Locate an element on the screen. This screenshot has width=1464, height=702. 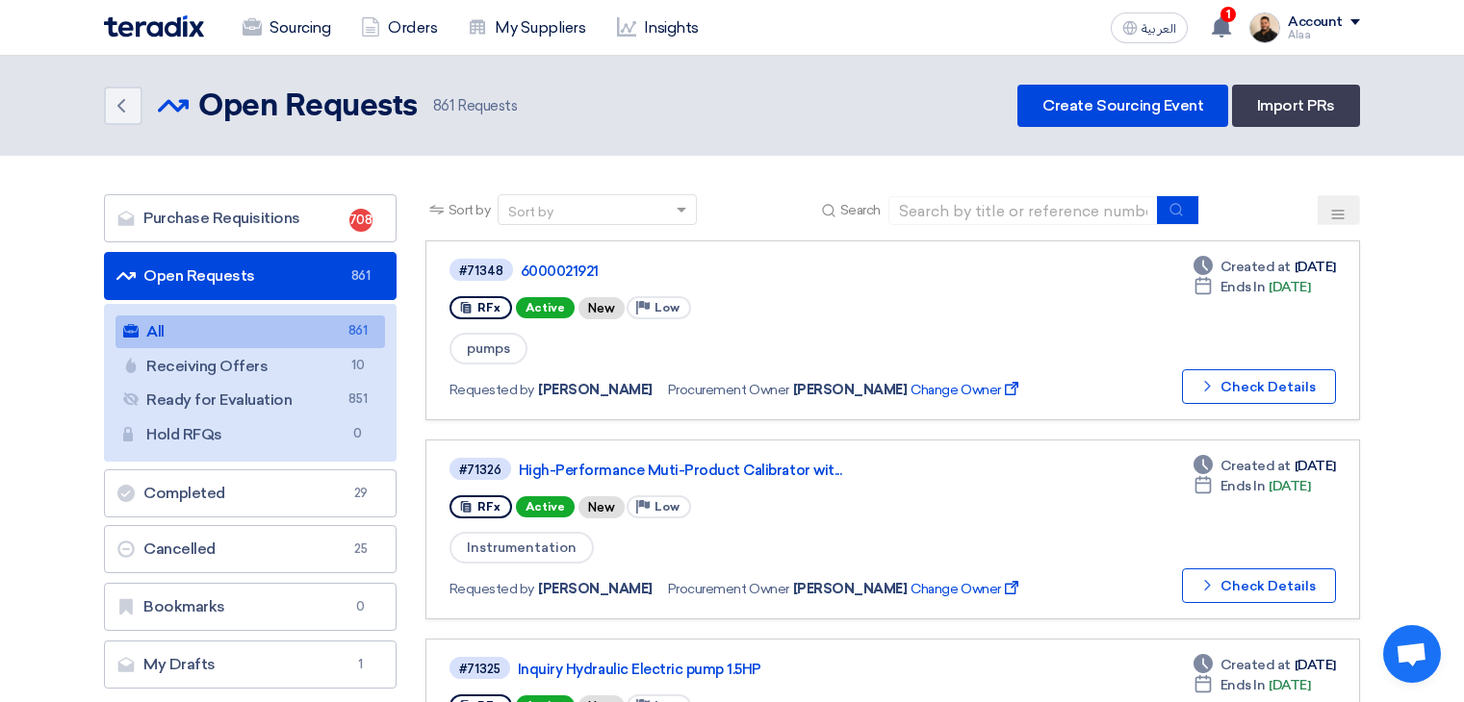
div: Account is located at coordinates (1315, 22).